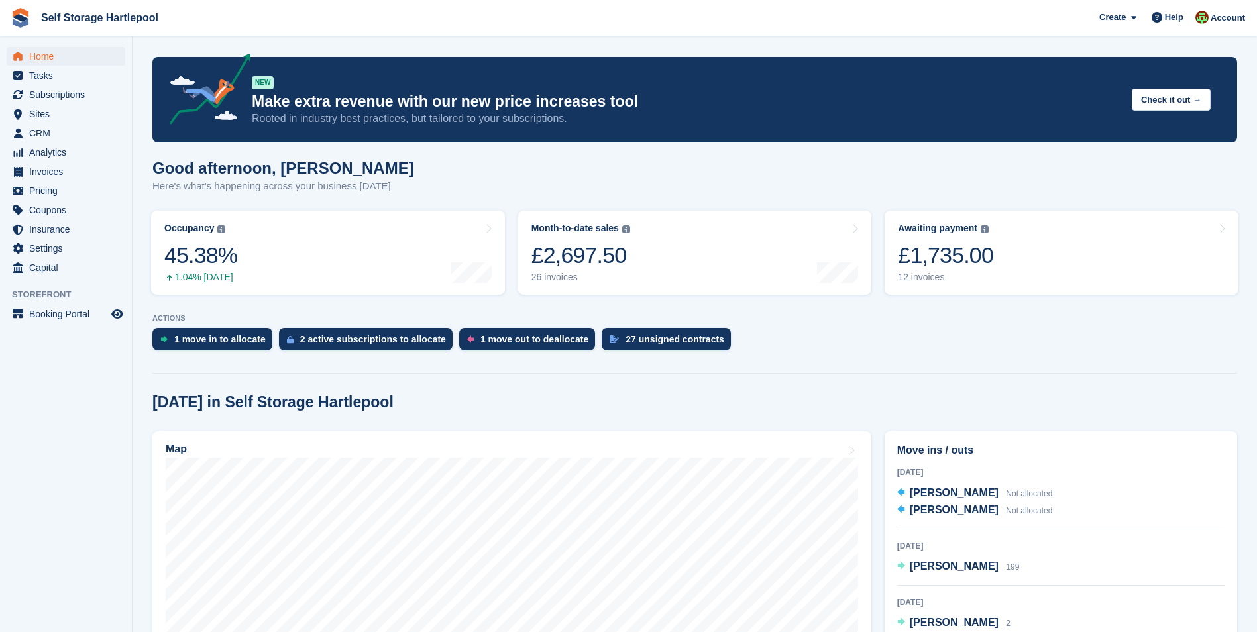 The image size is (1257, 632). I want to click on span: Home, so click(69, 56).